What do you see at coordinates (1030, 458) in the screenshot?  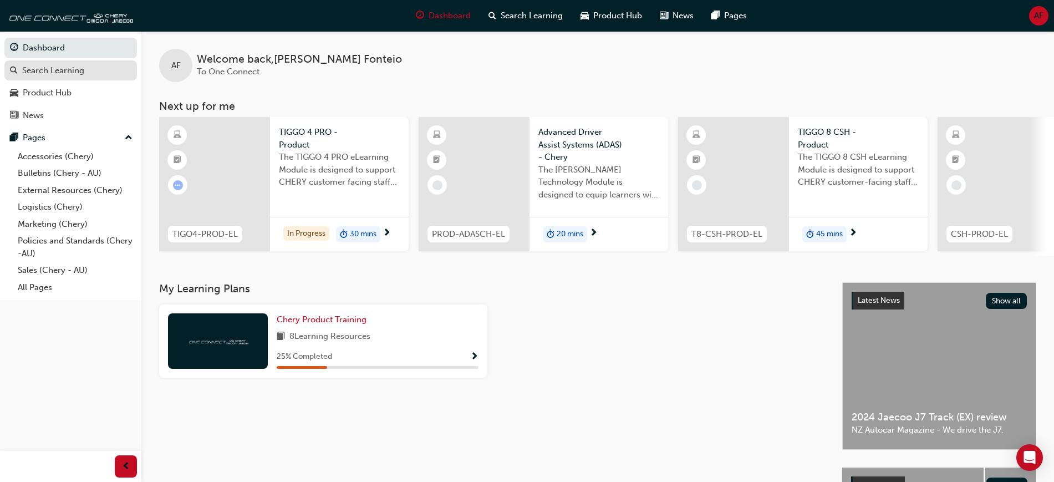 I see `div: Open Intercom Messenger` at bounding box center [1030, 458].